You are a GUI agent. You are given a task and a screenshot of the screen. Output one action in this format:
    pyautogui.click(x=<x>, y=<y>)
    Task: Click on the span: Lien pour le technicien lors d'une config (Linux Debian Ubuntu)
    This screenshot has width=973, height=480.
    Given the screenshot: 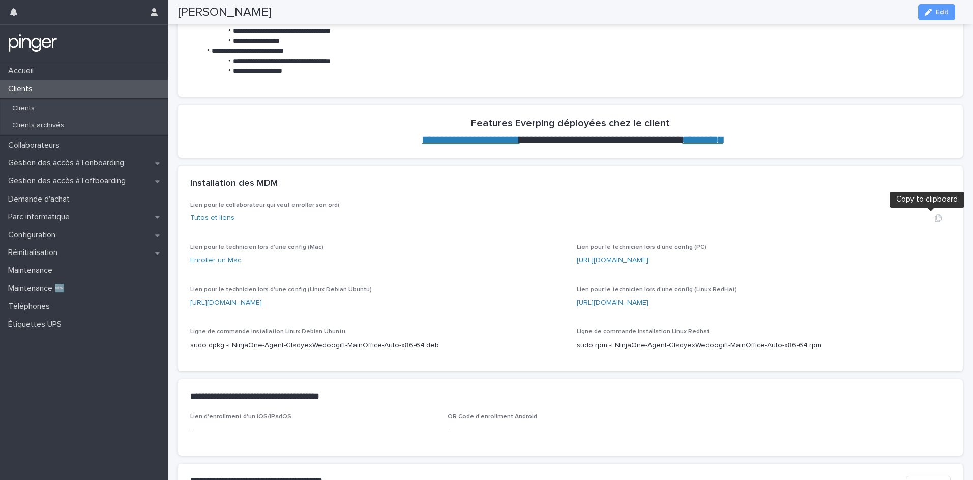 What is the action you would take?
    pyautogui.click(x=281, y=289)
    